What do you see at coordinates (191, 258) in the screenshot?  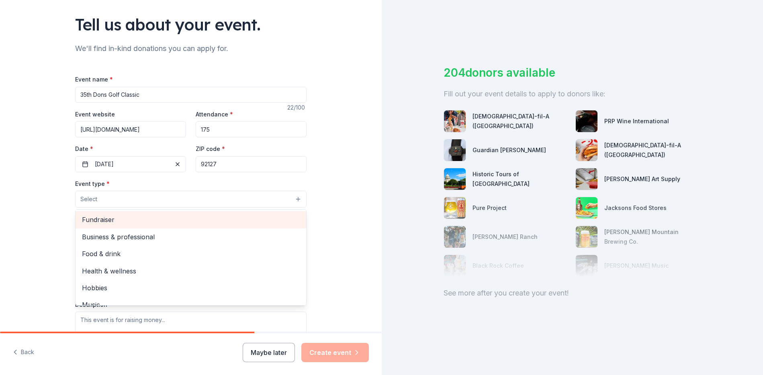 I see `div: Select` at bounding box center [191, 258].